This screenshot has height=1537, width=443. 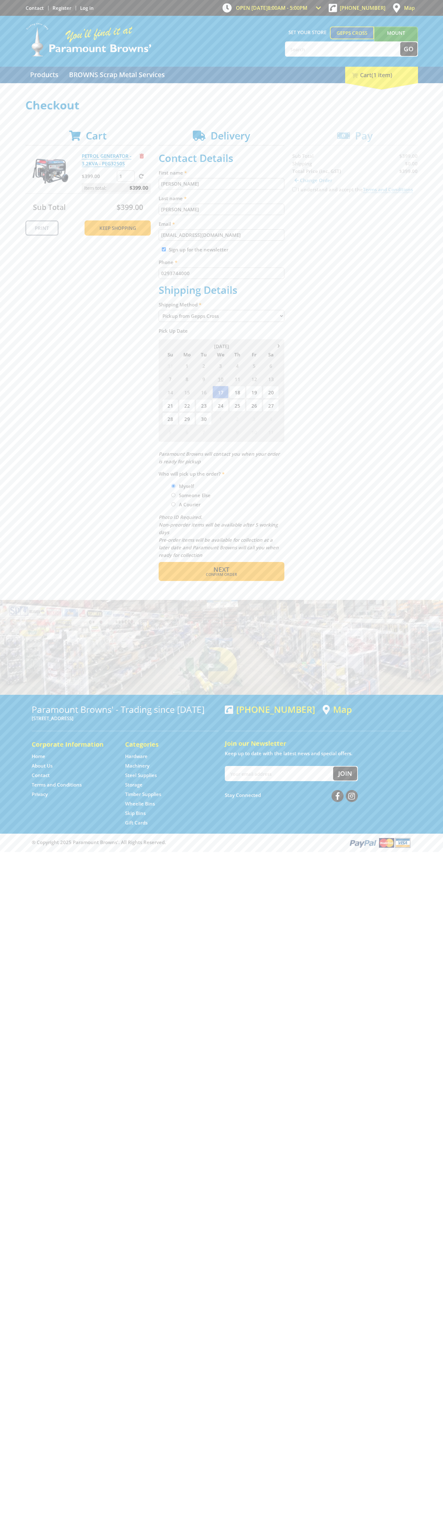 I want to click on a: Log in, so click(x=87, y=8).